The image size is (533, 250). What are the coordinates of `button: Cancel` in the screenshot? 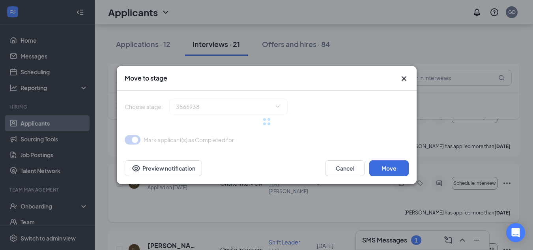 It's located at (345, 168).